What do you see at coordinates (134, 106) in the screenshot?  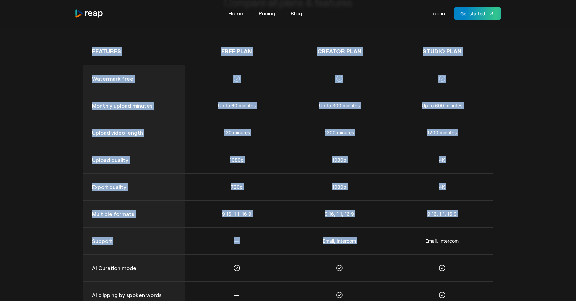 I see `div: Monthly upload minutes` at bounding box center [134, 106].